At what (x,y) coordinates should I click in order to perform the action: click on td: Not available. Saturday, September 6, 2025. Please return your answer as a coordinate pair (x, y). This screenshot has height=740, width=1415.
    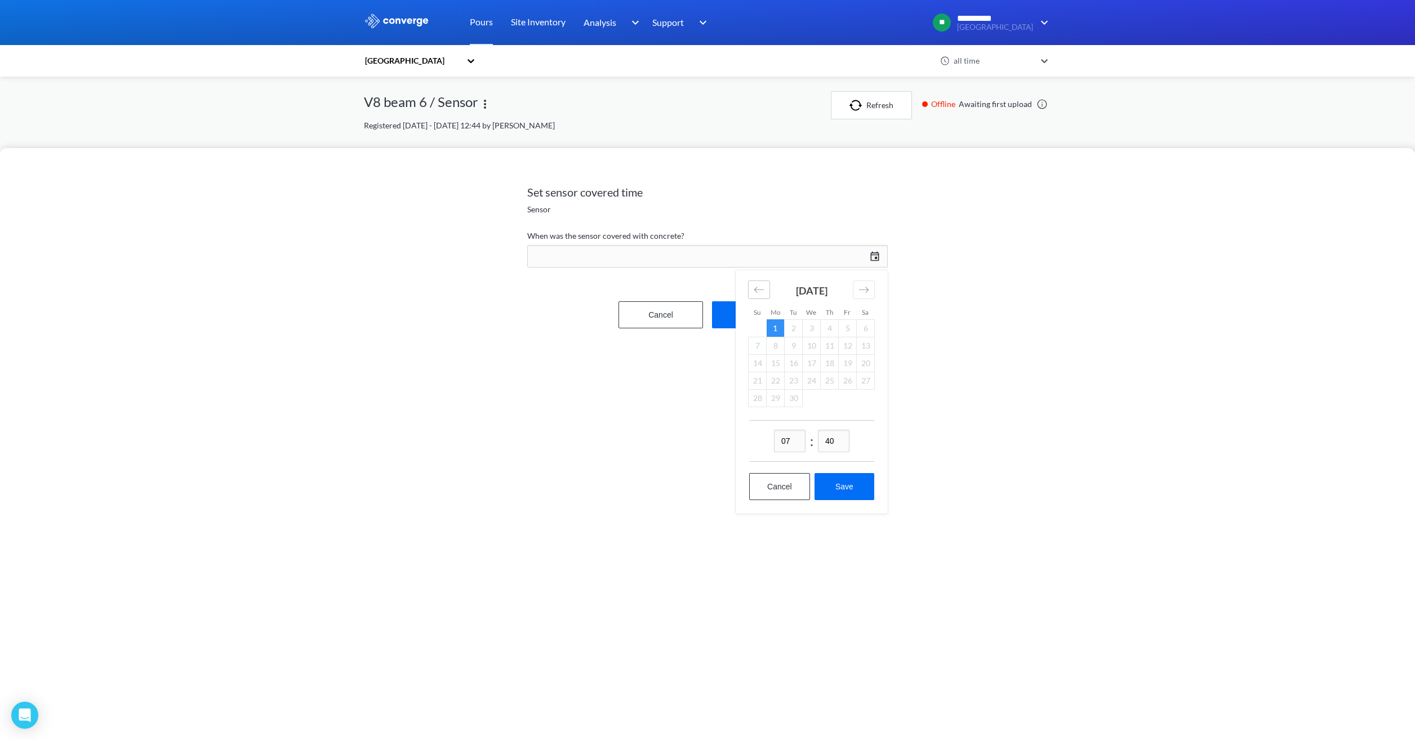
    Looking at the image, I should click on (866, 328).